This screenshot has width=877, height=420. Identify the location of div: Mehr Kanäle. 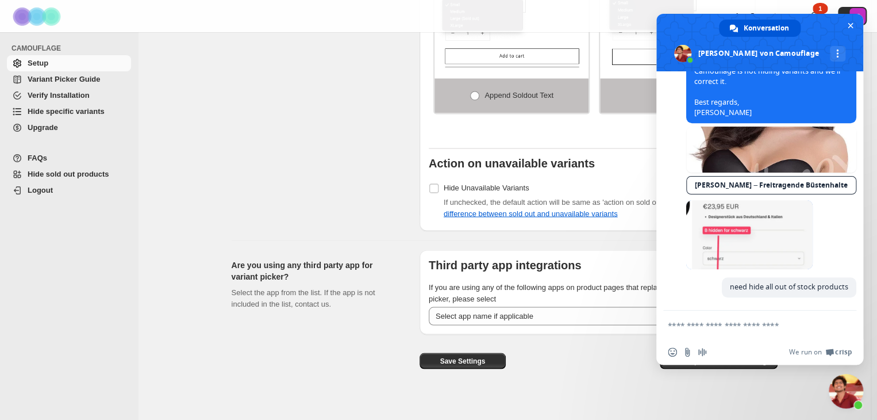
(837, 53).